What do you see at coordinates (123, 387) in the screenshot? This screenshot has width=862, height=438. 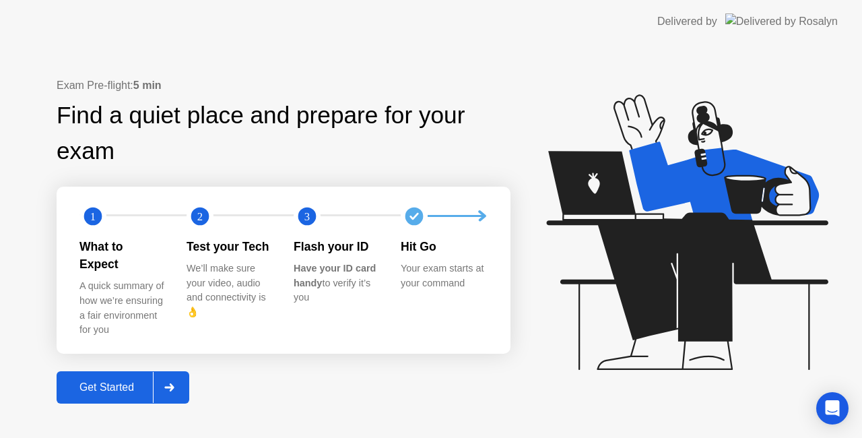 I see `button: Get Started` at bounding box center [123, 387].